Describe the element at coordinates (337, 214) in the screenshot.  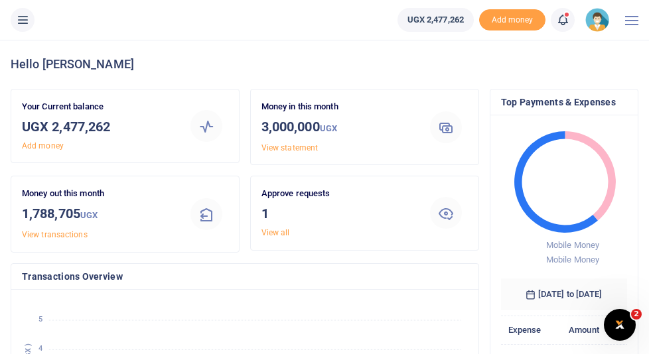
I see `h3: 1` at that location.